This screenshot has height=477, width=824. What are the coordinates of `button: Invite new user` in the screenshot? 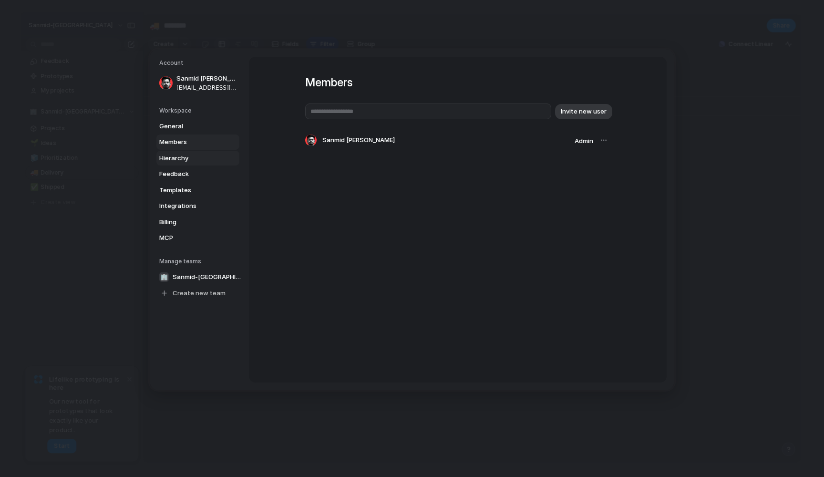 It's located at (583, 111).